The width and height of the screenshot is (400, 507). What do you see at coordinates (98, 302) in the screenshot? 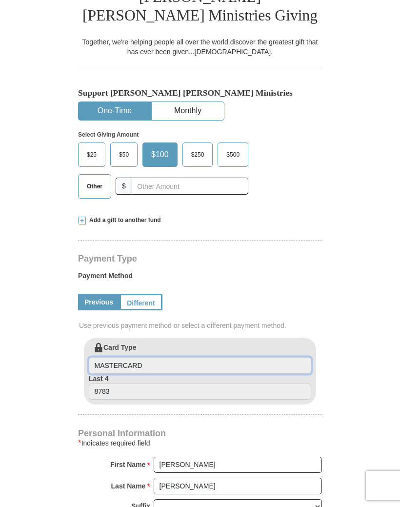
I see `a: Previous` at bounding box center [98, 302].